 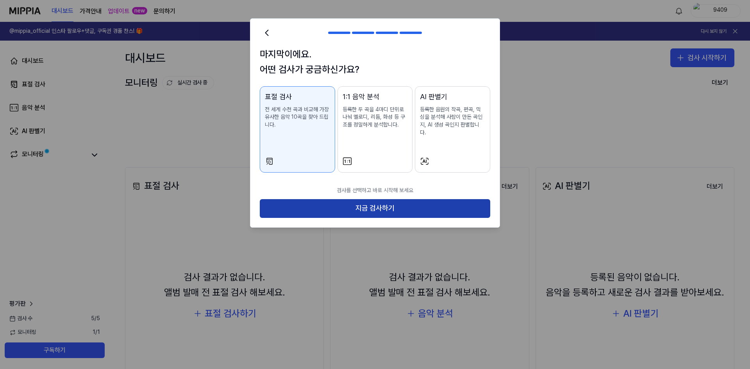 I want to click on p: 등록한 음원의 작곡, 편곡, 믹싱을 분석해 사람이 만든 곡인지, AI 생성 곡인지 판별합니다., so click(x=453, y=121).